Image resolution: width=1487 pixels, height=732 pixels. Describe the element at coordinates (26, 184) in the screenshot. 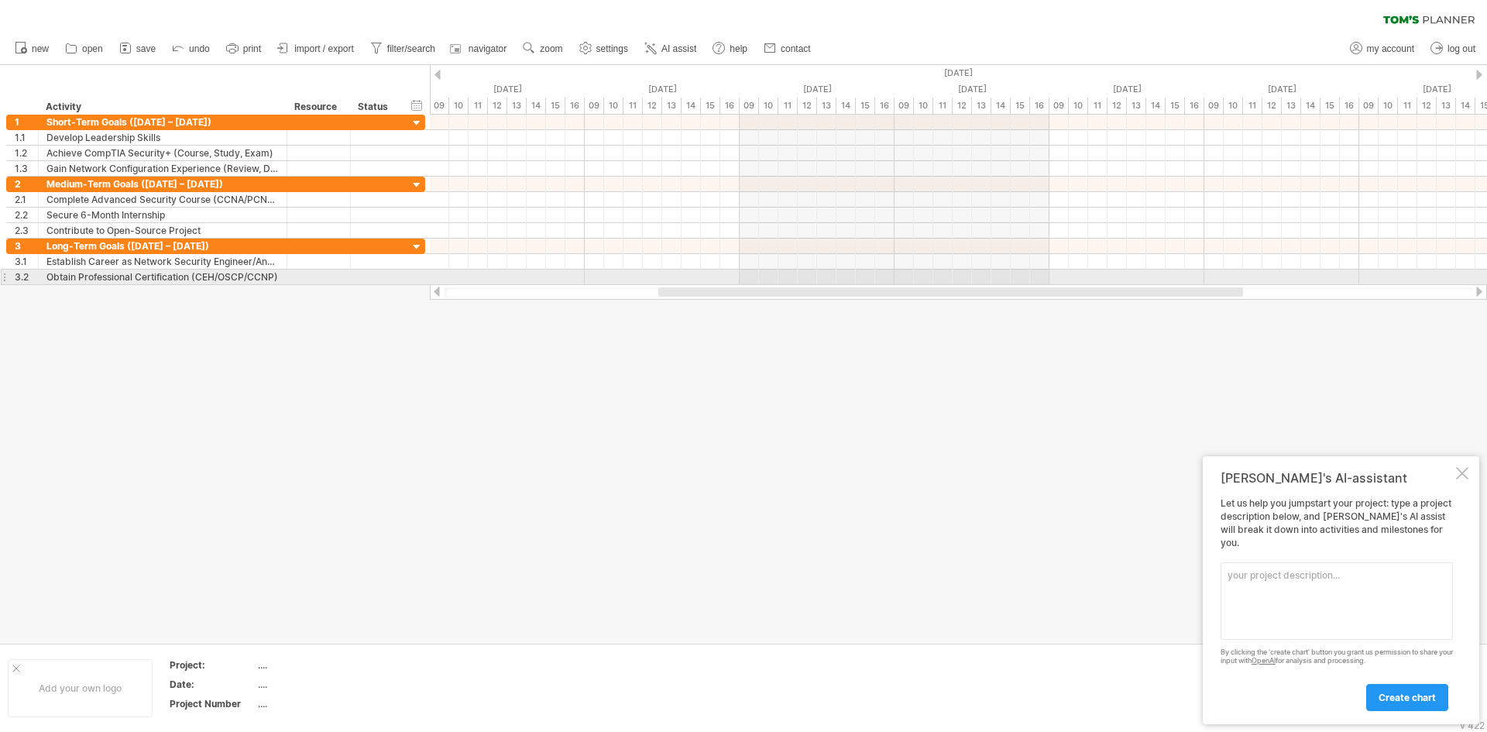

I see `div: 2` at that location.